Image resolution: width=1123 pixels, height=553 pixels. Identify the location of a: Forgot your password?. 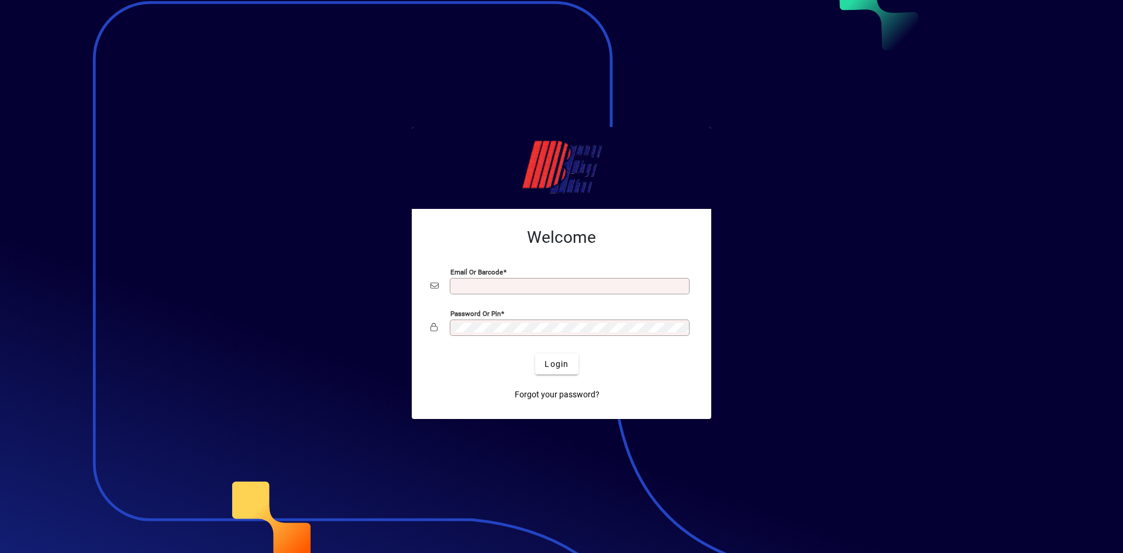
(557, 394).